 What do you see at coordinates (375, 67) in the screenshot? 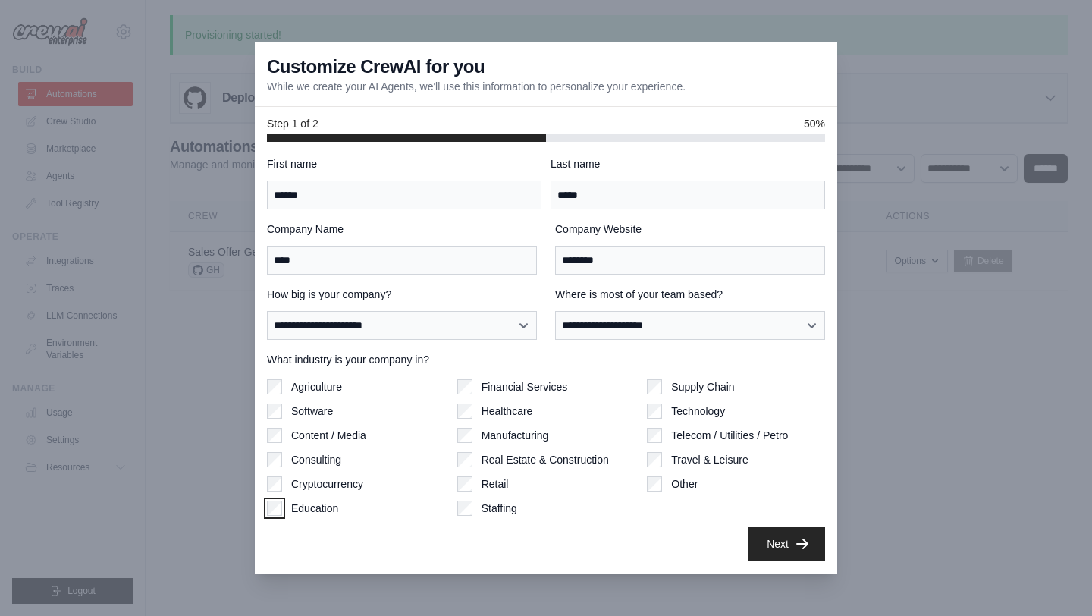
I see `h3: Customize CrewAI for you` at bounding box center [375, 67].